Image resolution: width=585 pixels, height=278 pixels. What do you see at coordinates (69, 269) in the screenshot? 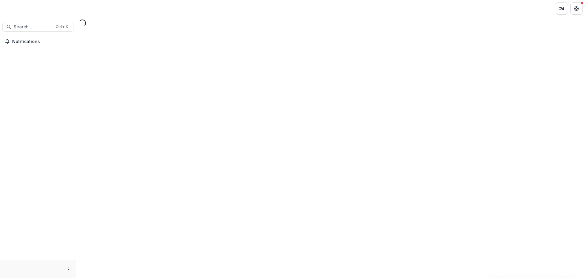
I see `button: More` at bounding box center [69, 269].